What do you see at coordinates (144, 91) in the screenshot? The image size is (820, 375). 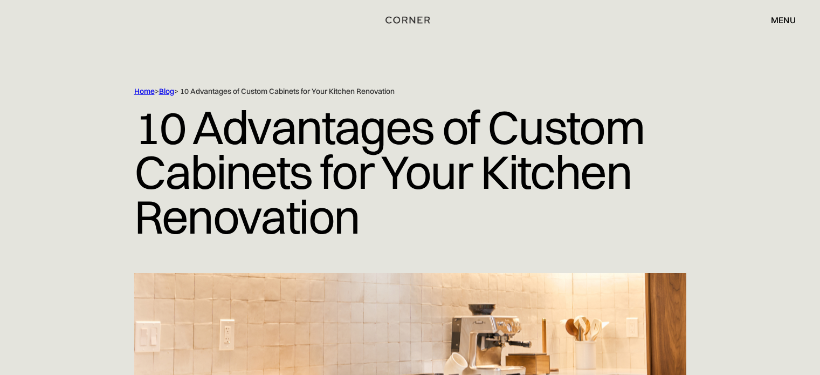 I see `a: Home` at bounding box center [144, 91].